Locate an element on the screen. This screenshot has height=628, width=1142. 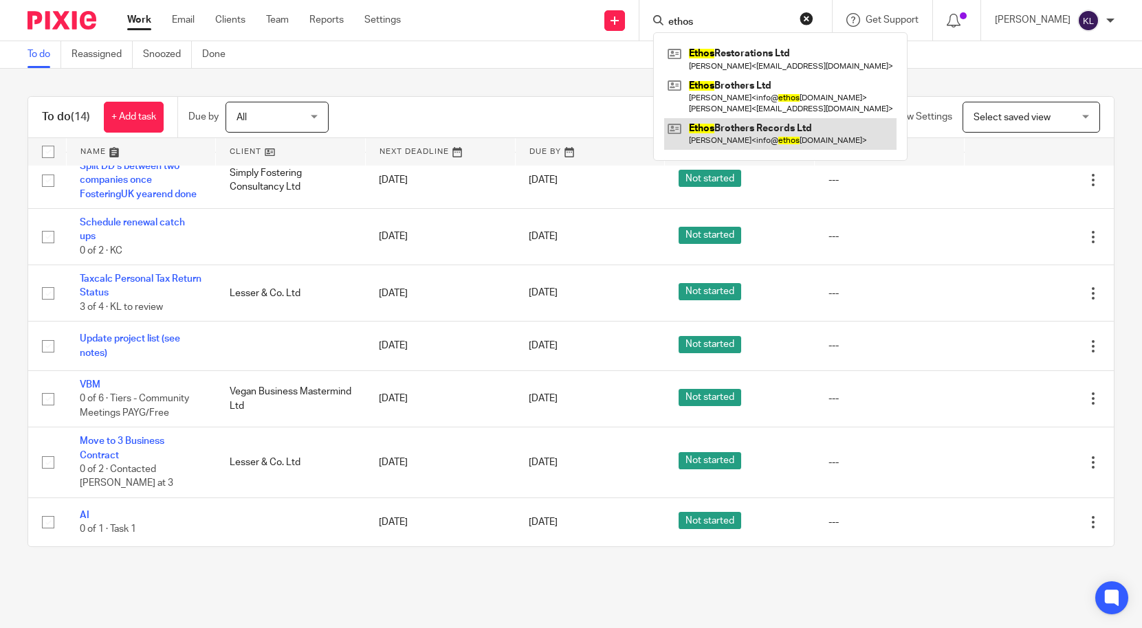
a: Split DD's between two companies once FosteringUK yearend done is located at coordinates (138, 180).